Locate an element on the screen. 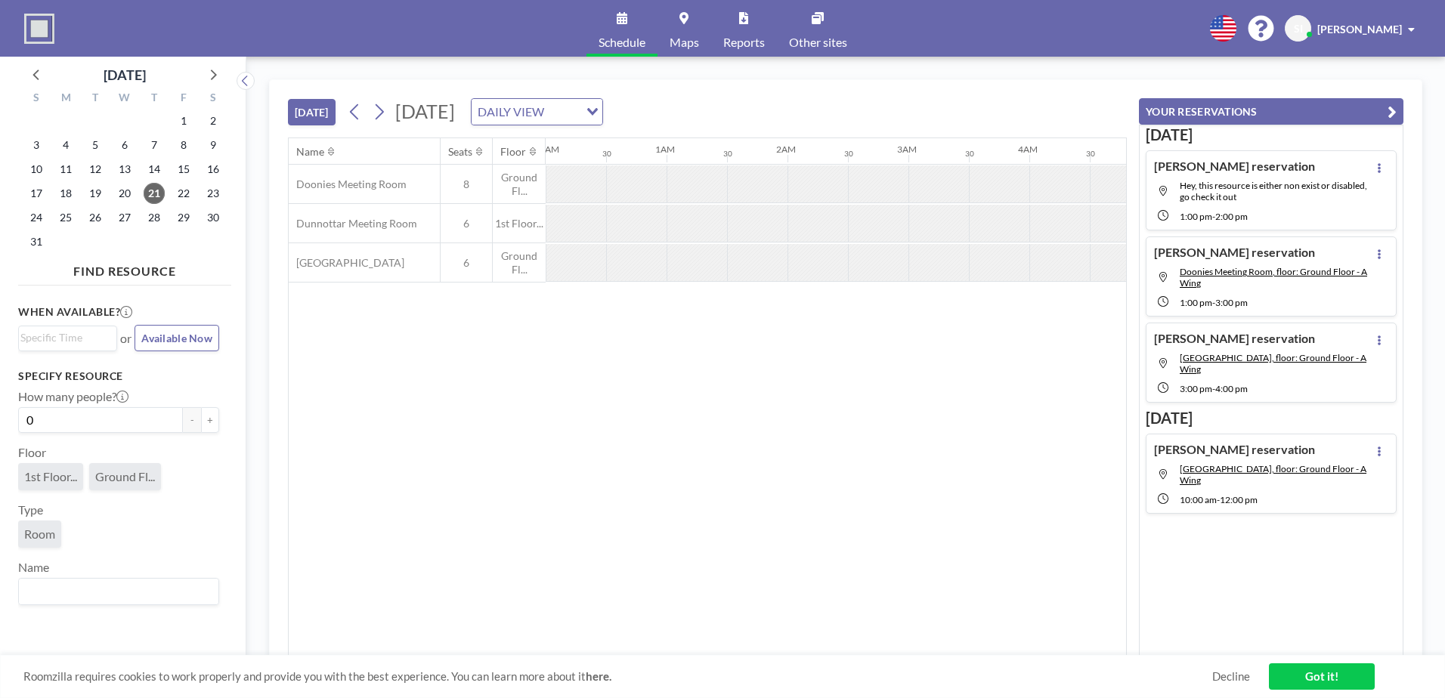 This screenshot has width=1445, height=698. span: Schedule is located at coordinates (622, 42).